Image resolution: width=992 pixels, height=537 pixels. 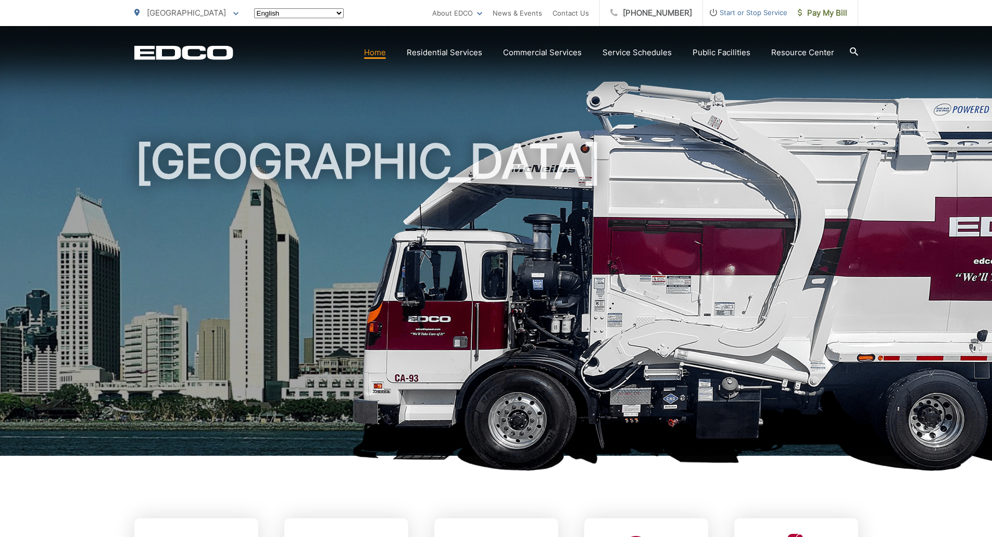 I want to click on a: News & Events, so click(x=517, y=13).